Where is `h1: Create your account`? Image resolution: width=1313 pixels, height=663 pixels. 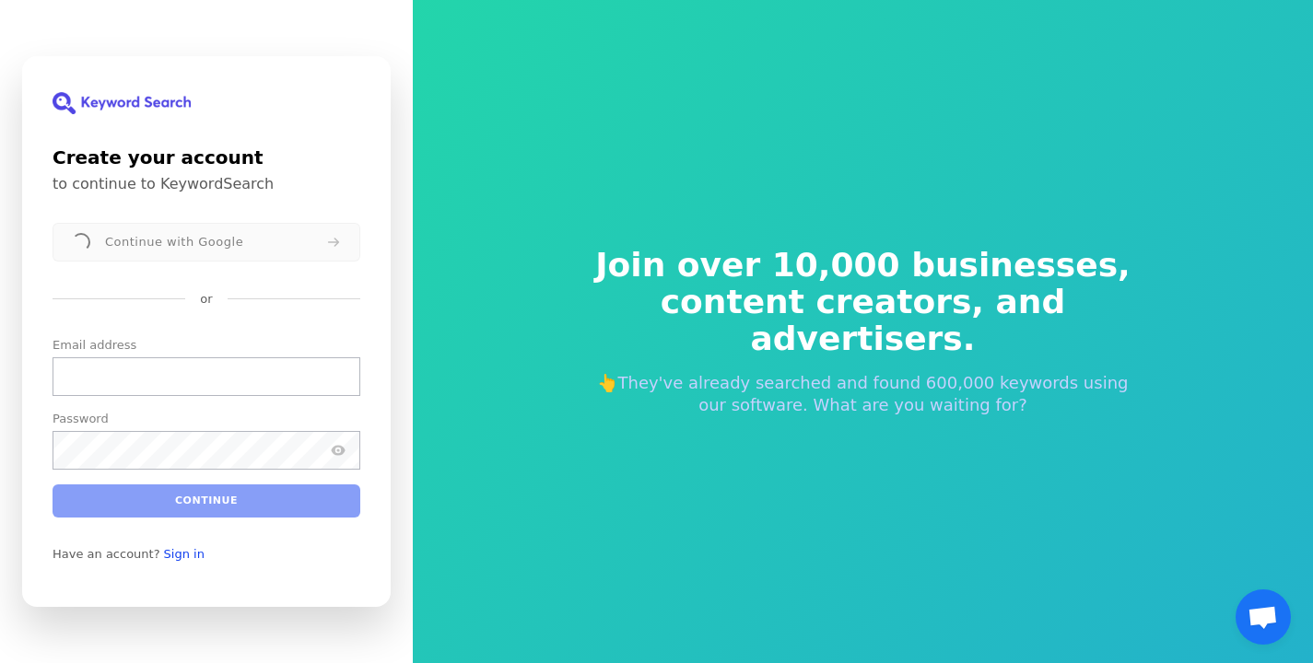 h1: Create your account is located at coordinates (206, 158).